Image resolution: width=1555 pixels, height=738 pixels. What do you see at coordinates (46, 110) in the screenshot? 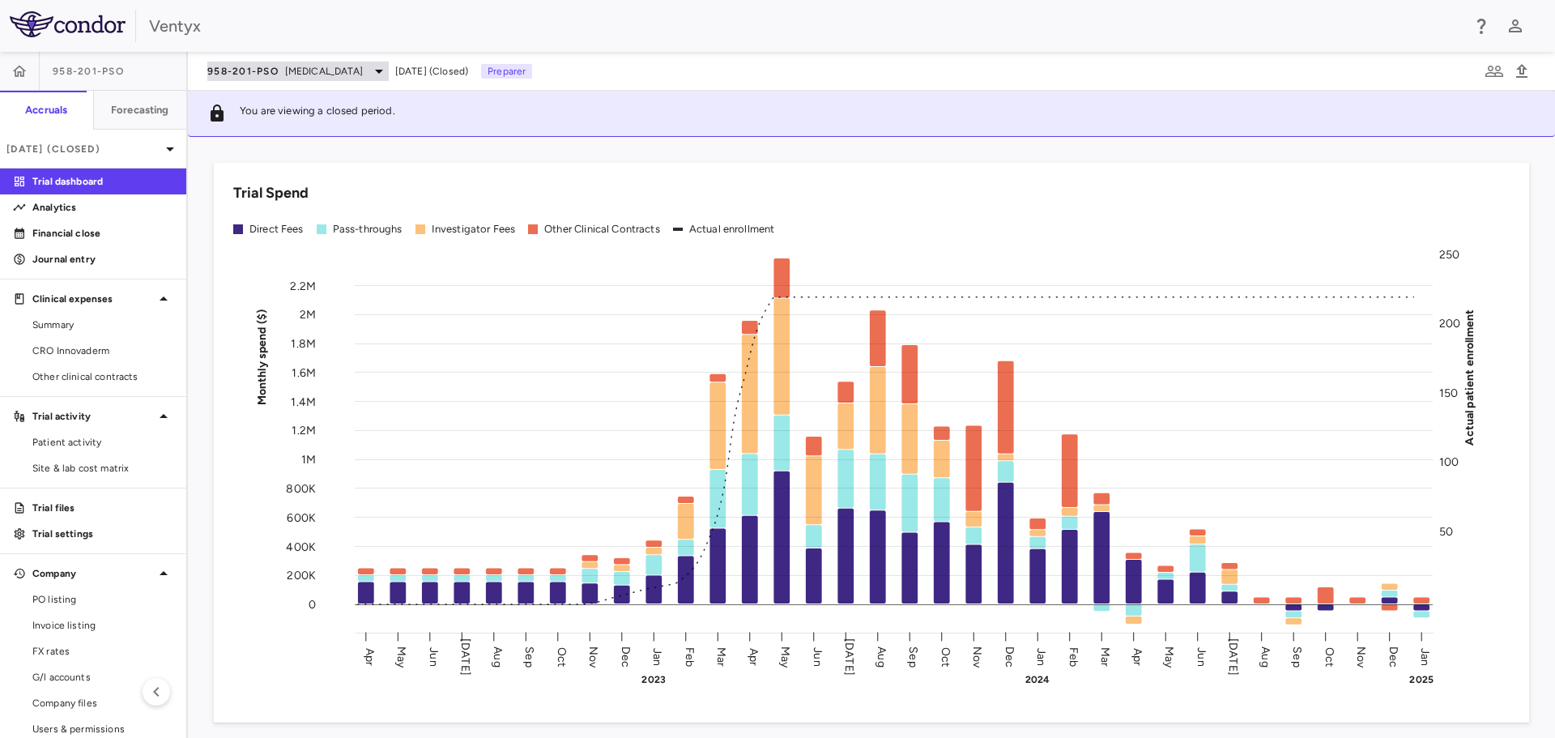
I see `h6: Accruals` at bounding box center [46, 110].